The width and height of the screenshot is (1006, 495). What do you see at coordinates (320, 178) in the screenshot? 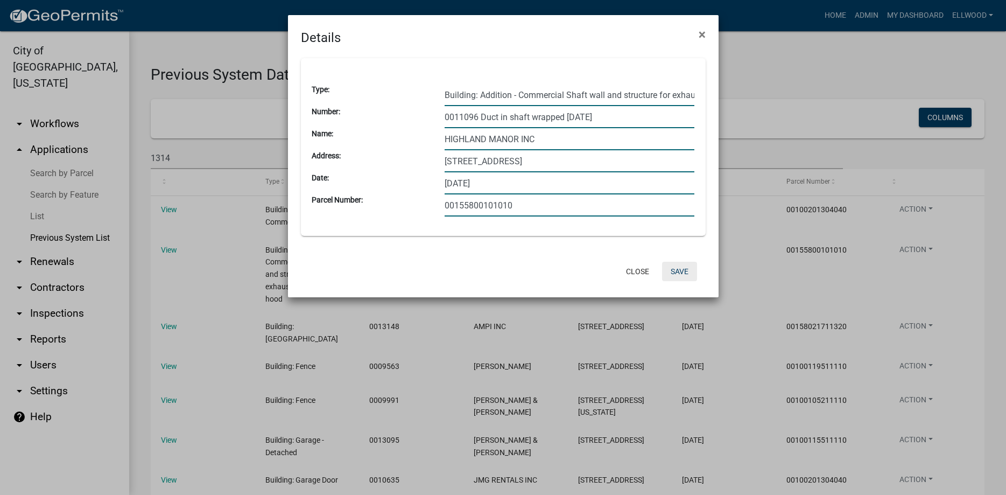
I see `b: Date:` at bounding box center [320, 178].